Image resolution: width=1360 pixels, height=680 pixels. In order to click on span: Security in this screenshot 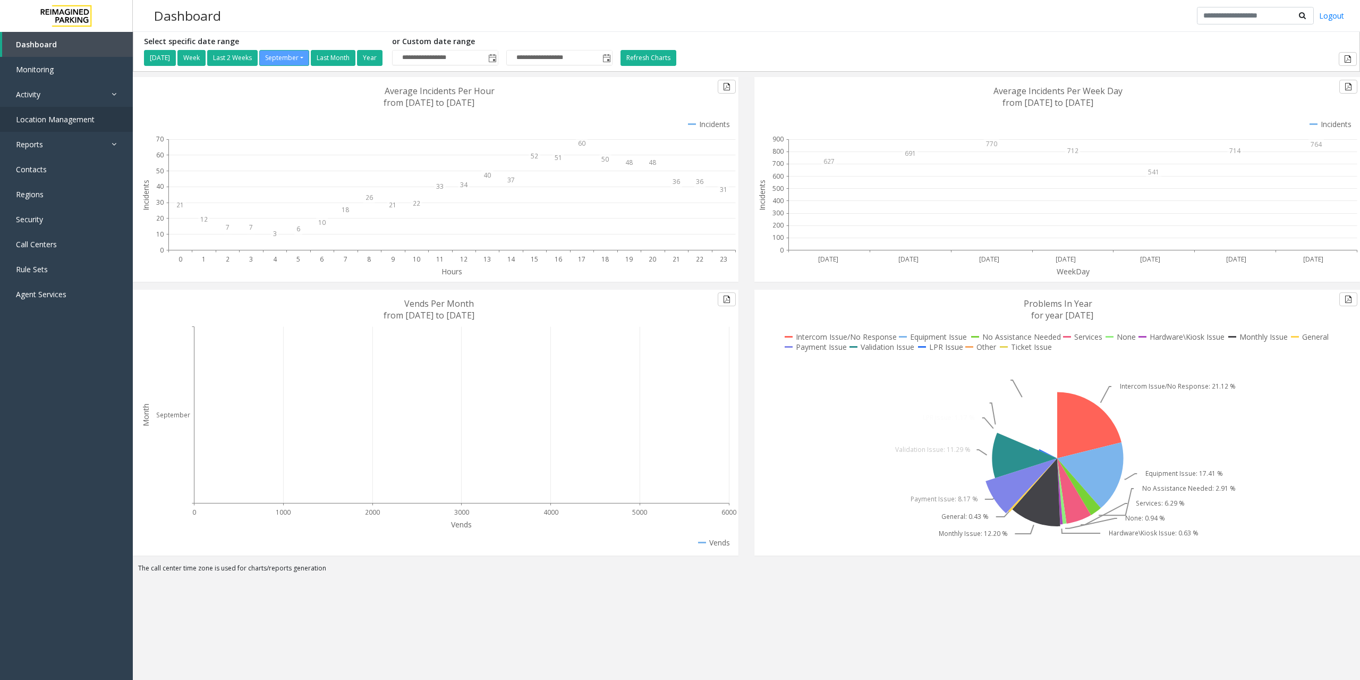, I will do `click(38, 219)`.